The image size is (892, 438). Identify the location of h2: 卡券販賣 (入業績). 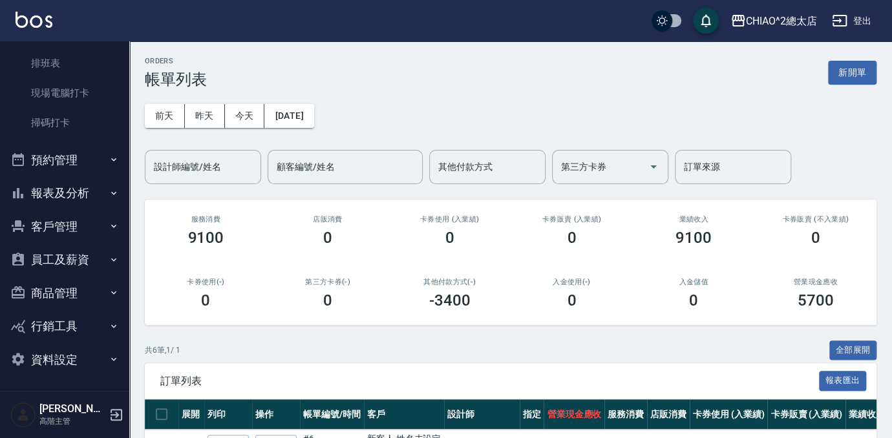
(571, 219).